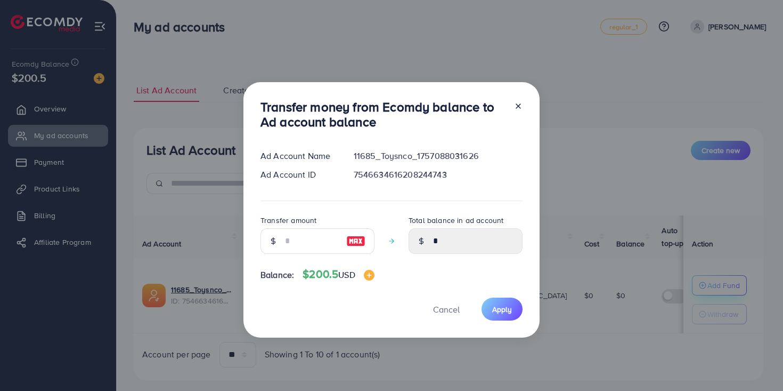 Image resolution: width=783 pixels, height=391 pixels. Describe the element at coordinates (298, 156) in the screenshot. I see `div: Ad Account Name` at that location.